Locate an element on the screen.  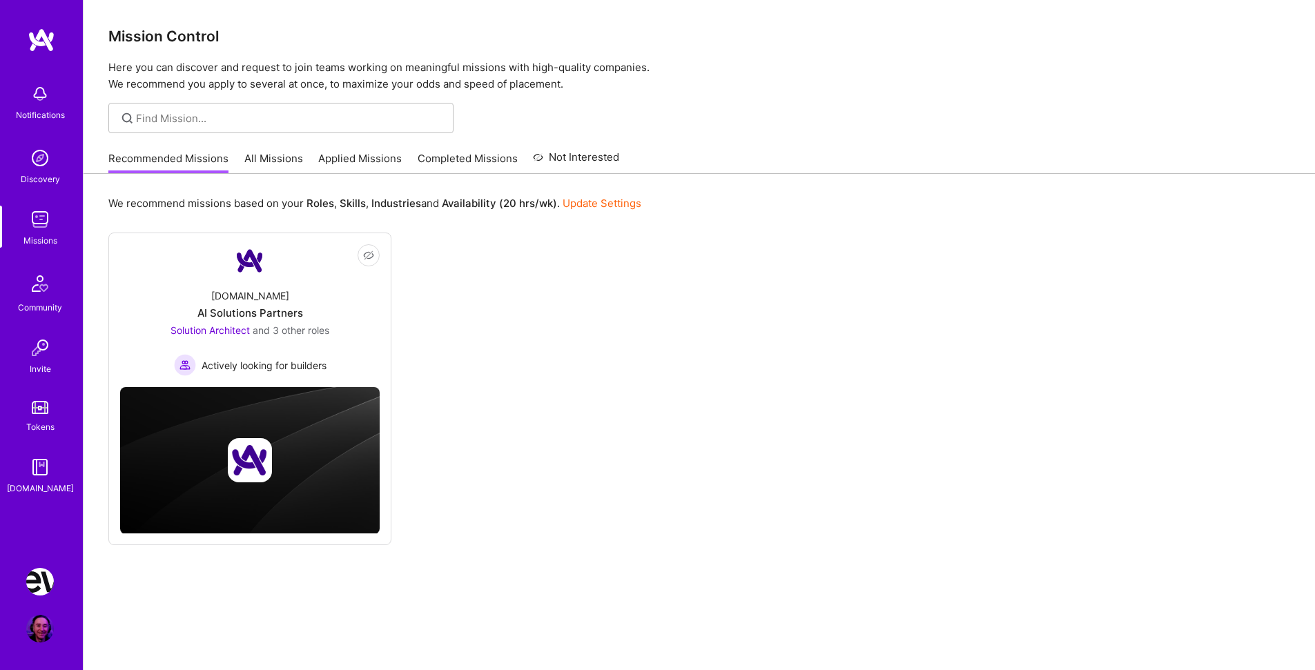
p: We recommend missions based on your , , and . is located at coordinates (375, 203).